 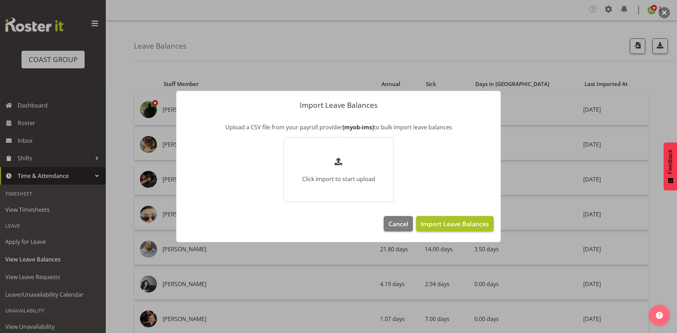 I want to click on button: Feedback - Show survey, so click(x=671, y=167).